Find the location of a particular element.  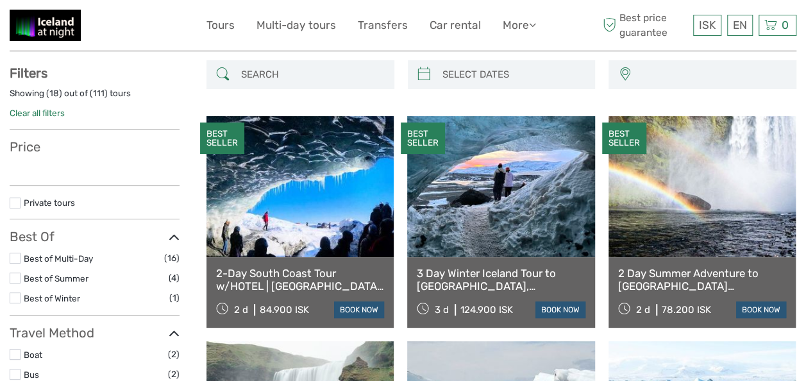

label: 111 is located at coordinates (99, 93).